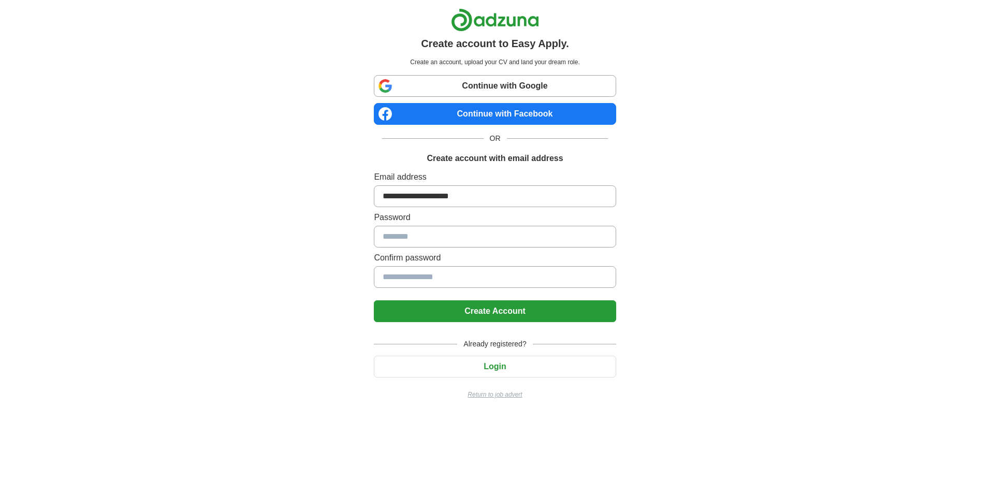 The image size is (990, 494). Describe the element at coordinates (494, 395) in the screenshot. I see `a: Return to job advert` at that location.